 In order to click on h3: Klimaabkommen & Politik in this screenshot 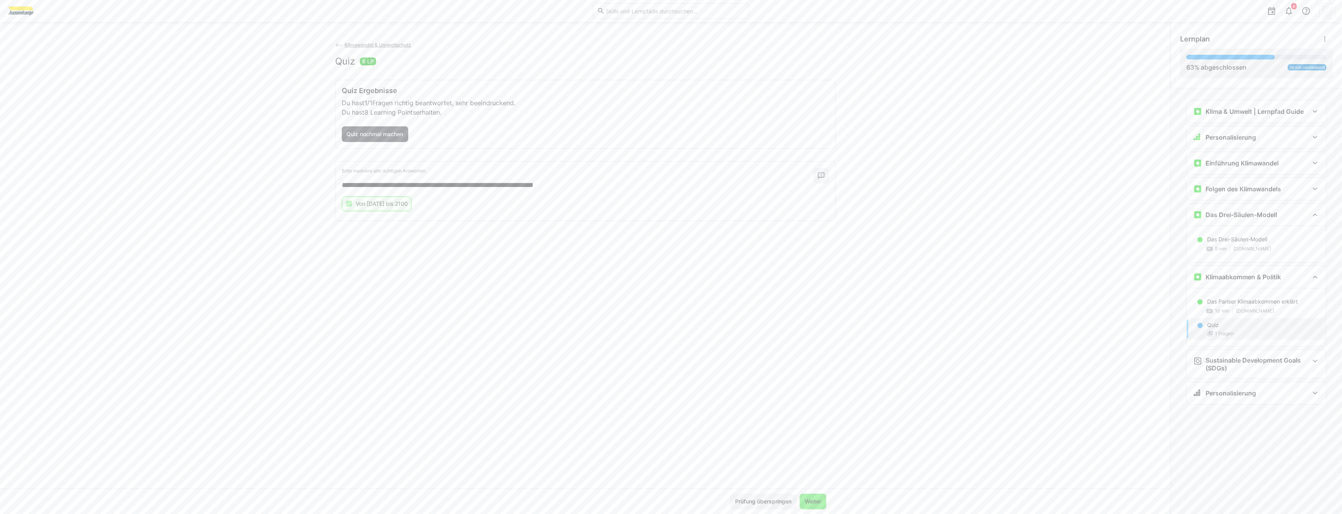, I will do `click(1243, 277)`.